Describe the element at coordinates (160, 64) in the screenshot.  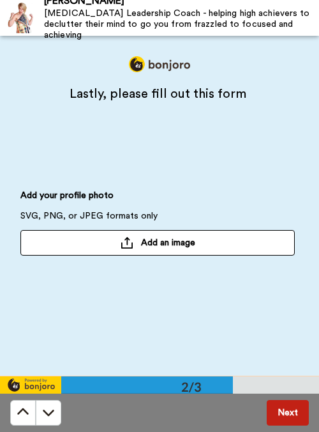
I see `img: logo_full.png` at that location.